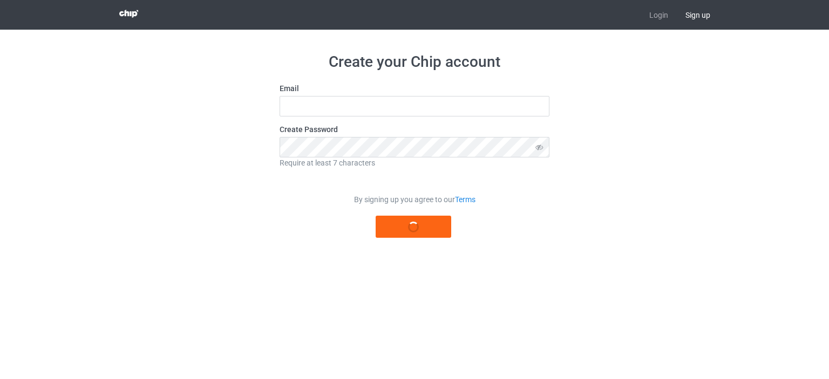 This screenshot has height=379, width=829. What do you see at coordinates (414, 62) in the screenshot?
I see `h1: Create your Chip account` at bounding box center [414, 62].